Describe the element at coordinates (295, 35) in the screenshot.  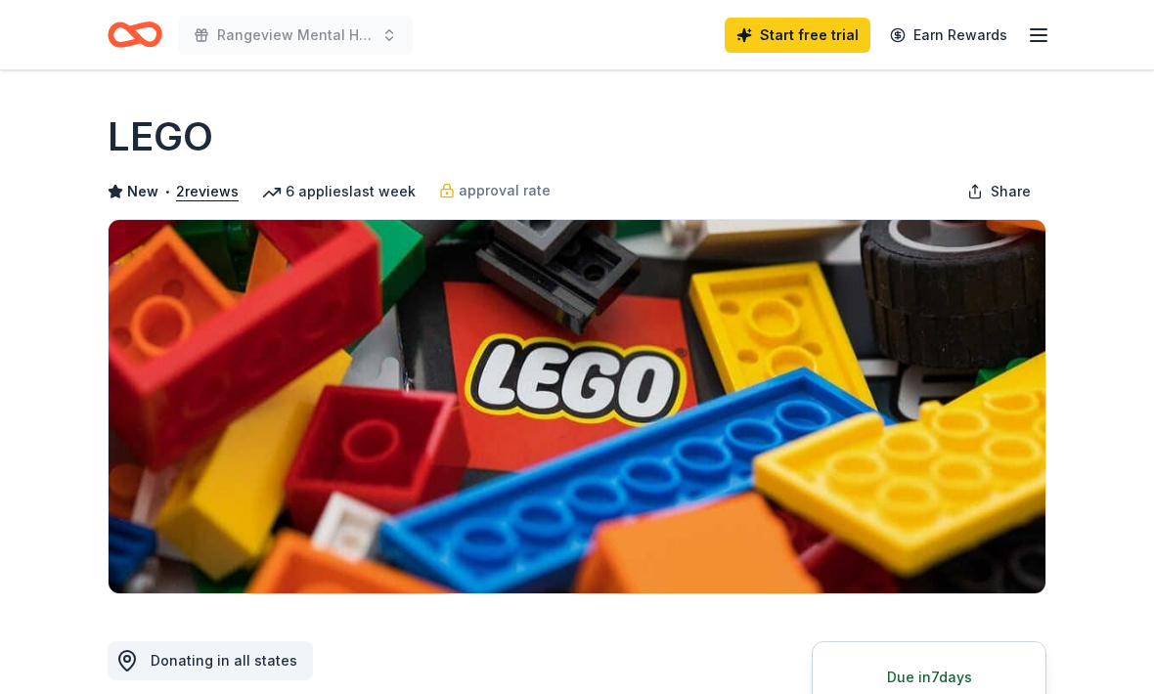
I see `span: Rangeview Mental Health Club Fundraiser` at that location.